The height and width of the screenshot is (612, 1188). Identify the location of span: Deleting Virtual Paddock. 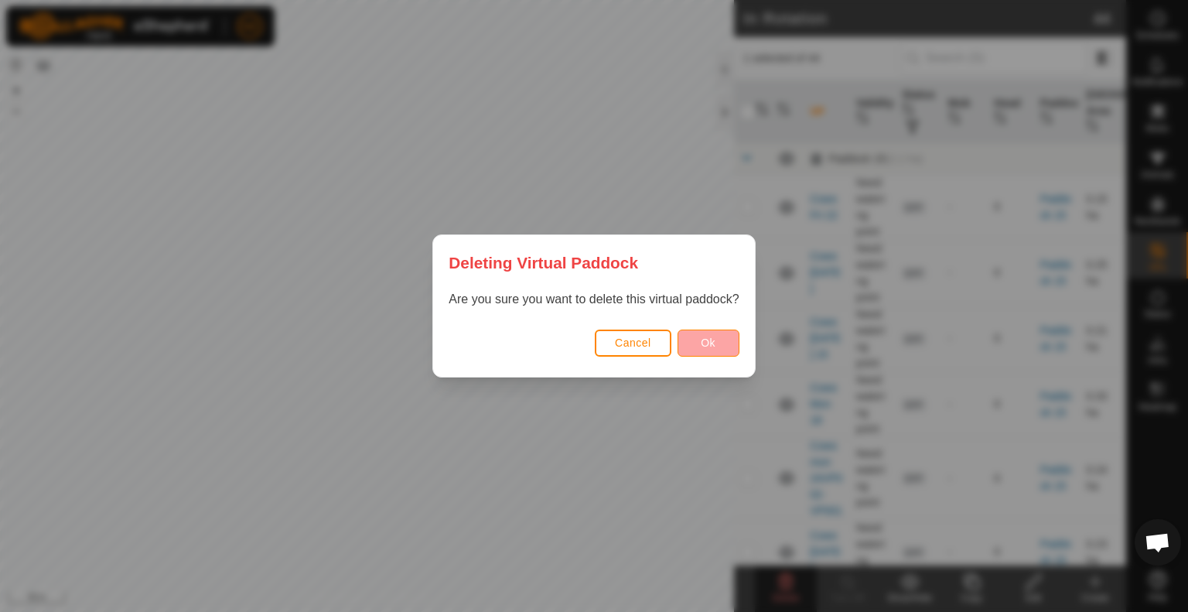
(543, 262).